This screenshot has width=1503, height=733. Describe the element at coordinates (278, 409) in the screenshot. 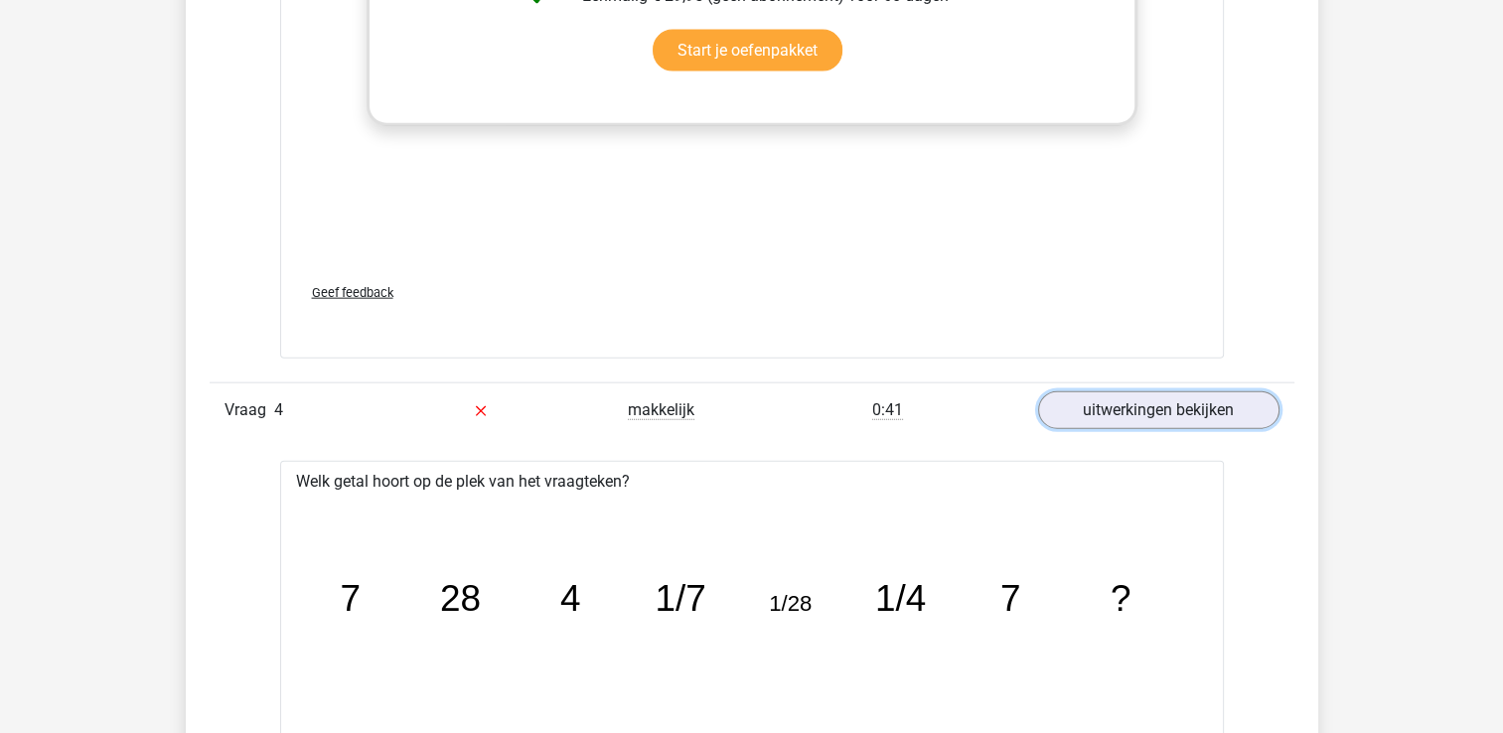

I see `span: 4` at that location.